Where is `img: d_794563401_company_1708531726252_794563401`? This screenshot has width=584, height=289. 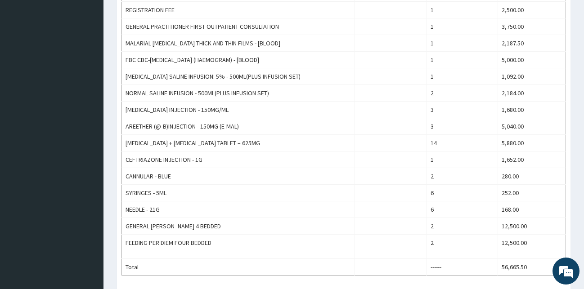 img: d_794563401_company_1708531726252_794563401 is located at coordinates (27, 56).